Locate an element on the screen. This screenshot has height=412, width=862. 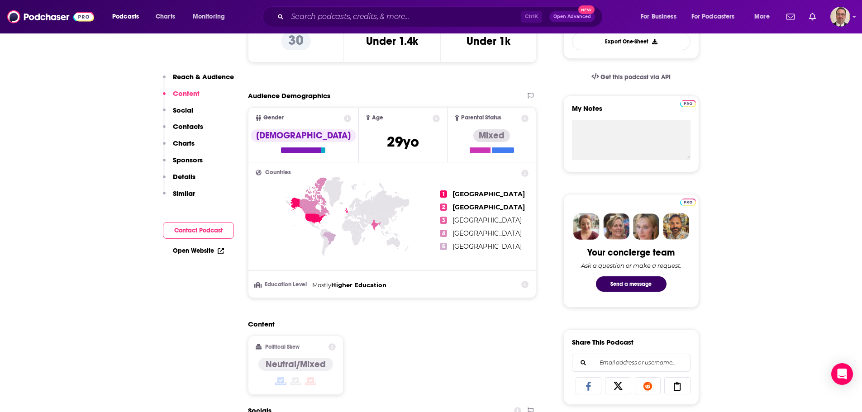
h3: Education Level is located at coordinates (282, 285).